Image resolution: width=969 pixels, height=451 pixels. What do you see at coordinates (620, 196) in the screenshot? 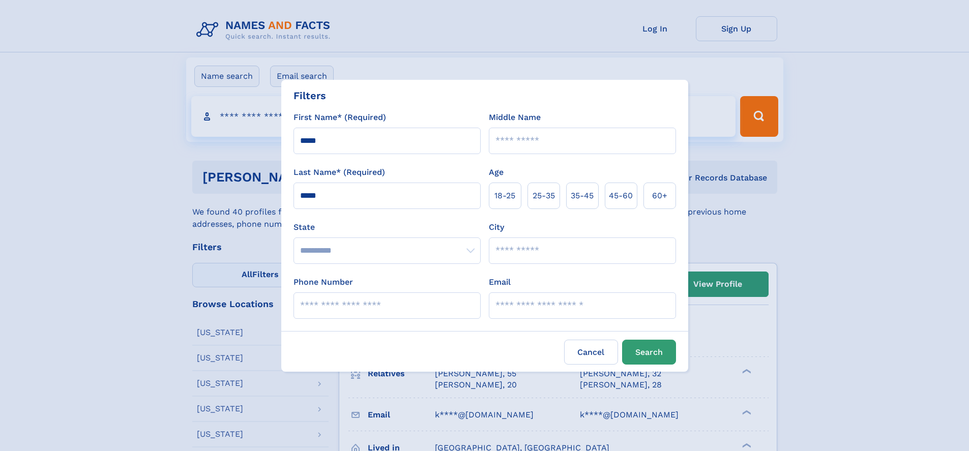
I see `span: 45‑60` at bounding box center [620, 196].